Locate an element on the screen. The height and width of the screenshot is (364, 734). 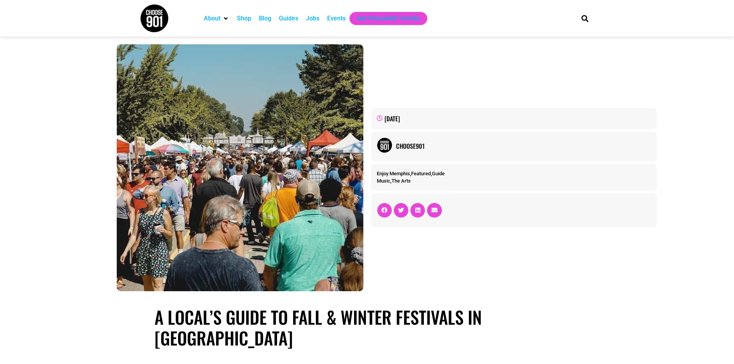
a: Jobs is located at coordinates (312, 18).